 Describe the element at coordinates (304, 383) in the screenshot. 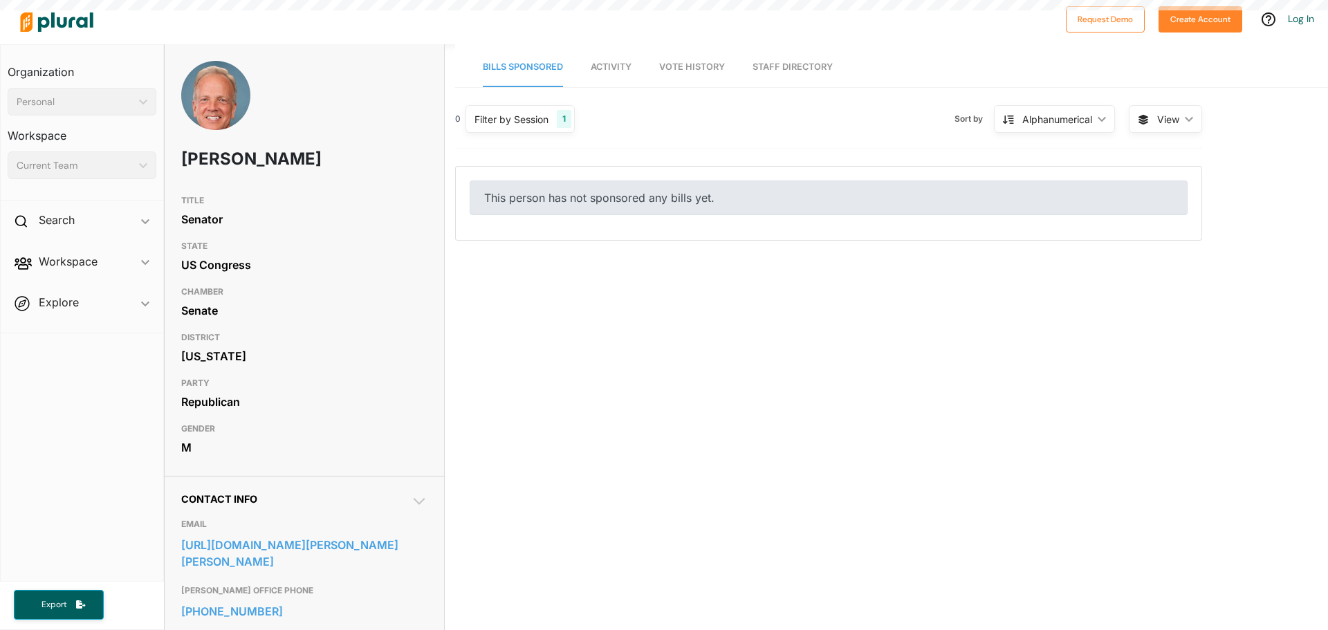

I see `h3: PARTY` at that location.